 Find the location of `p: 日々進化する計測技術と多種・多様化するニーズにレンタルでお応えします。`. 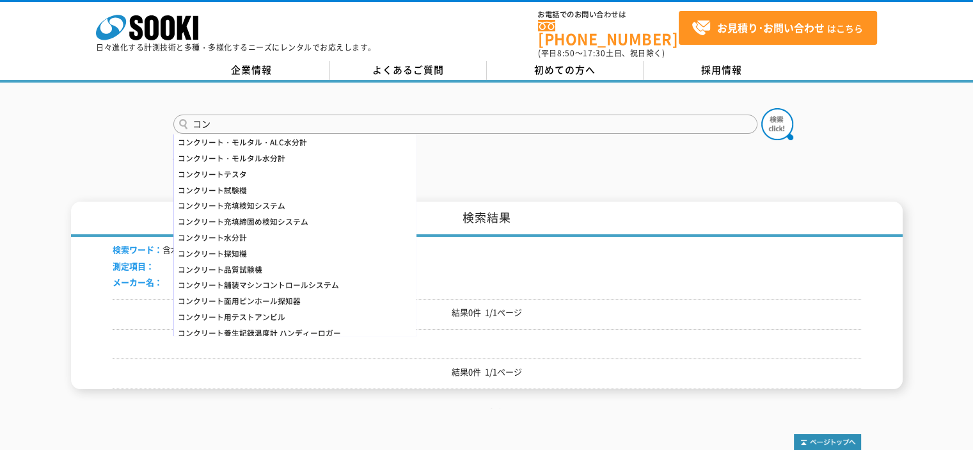

p: 日々進化する計測技術と多種・多様化するニーズにレンタルでお応えします。 is located at coordinates (236, 47).